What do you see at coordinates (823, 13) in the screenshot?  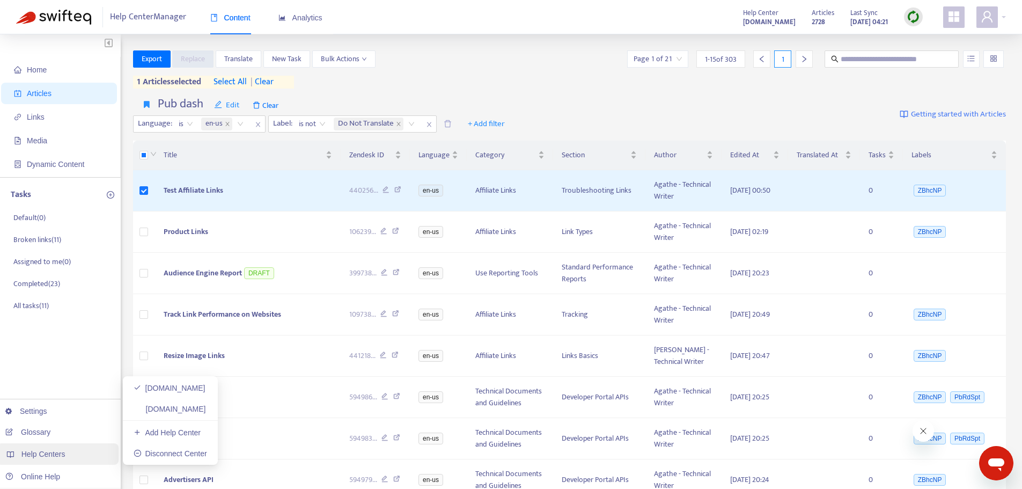 I see `span: Articles` at bounding box center [823, 13].